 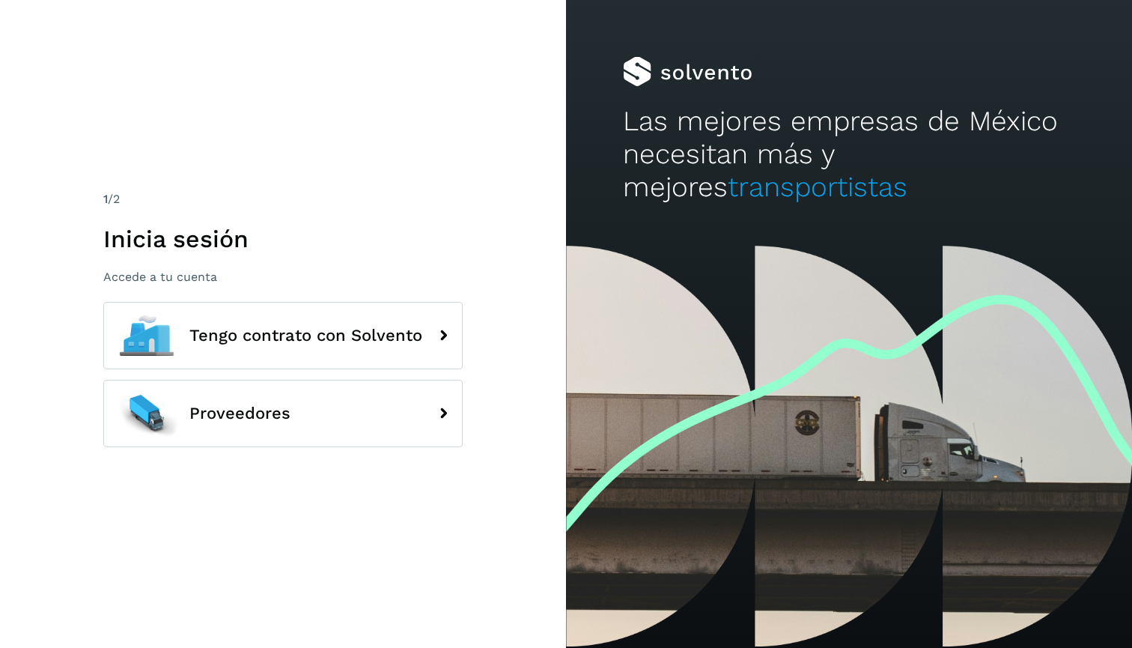 What do you see at coordinates (305, 335) in the screenshot?
I see `span: Tengo contrato con Solvento` at bounding box center [305, 335].